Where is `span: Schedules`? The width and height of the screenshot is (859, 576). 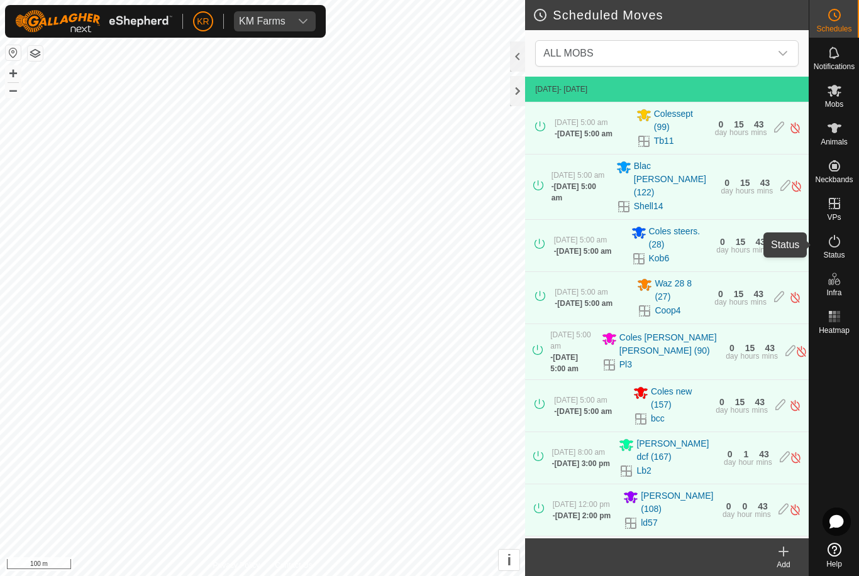 span: Schedules is located at coordinates (834, 29).